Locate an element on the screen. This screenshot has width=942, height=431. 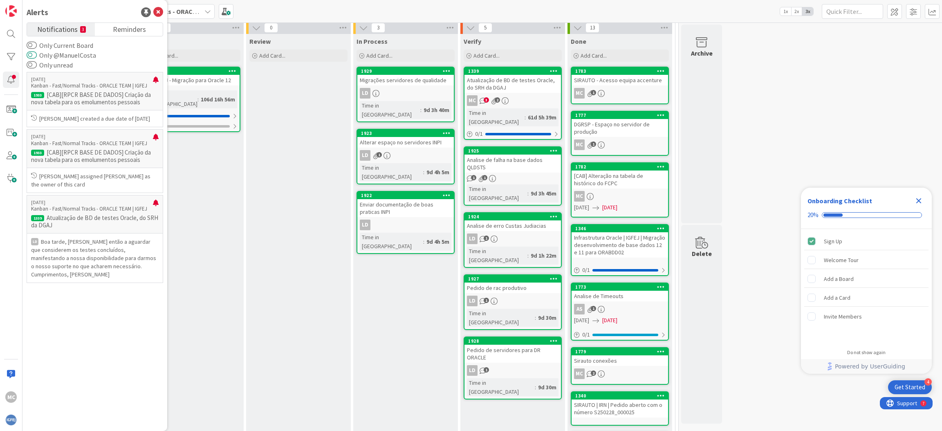
div: Pedido de servidores para DR ORACLE is located at coordinates (512, 353).